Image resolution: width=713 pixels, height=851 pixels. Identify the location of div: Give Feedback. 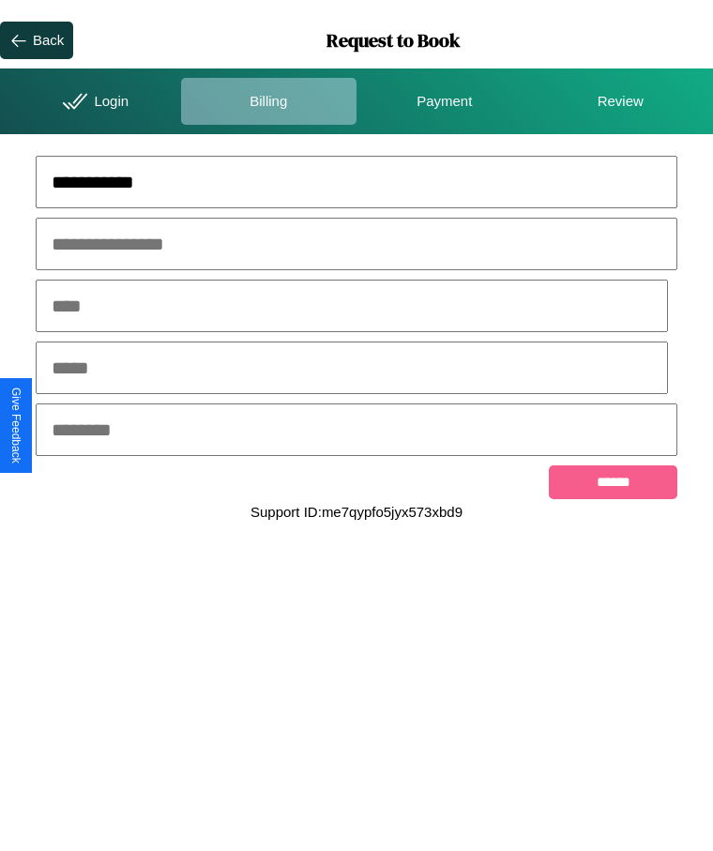
(16, 425).